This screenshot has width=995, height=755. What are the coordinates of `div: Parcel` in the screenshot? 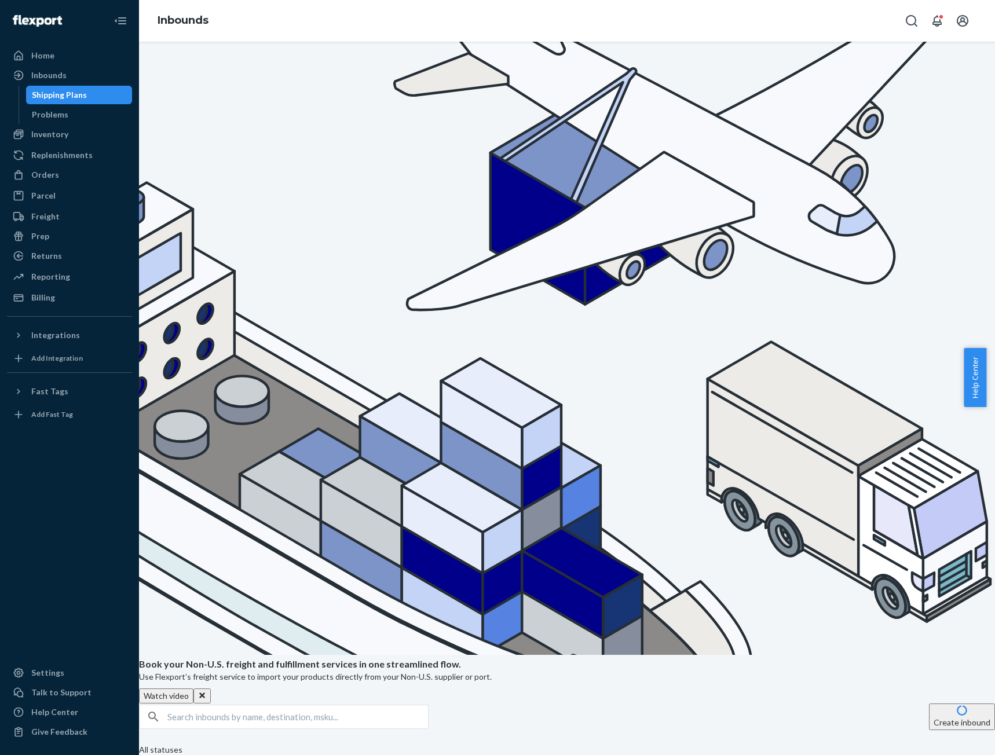 It's located at (43, 196).